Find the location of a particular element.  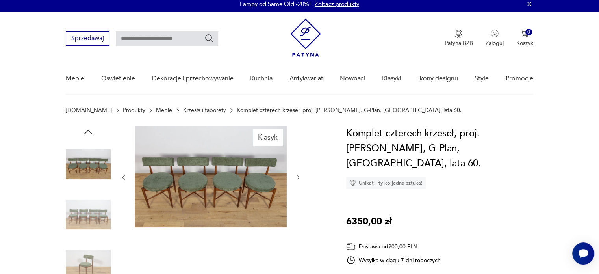

a: Dekoracje i przechowywanie is located at coordinates (192, 78).